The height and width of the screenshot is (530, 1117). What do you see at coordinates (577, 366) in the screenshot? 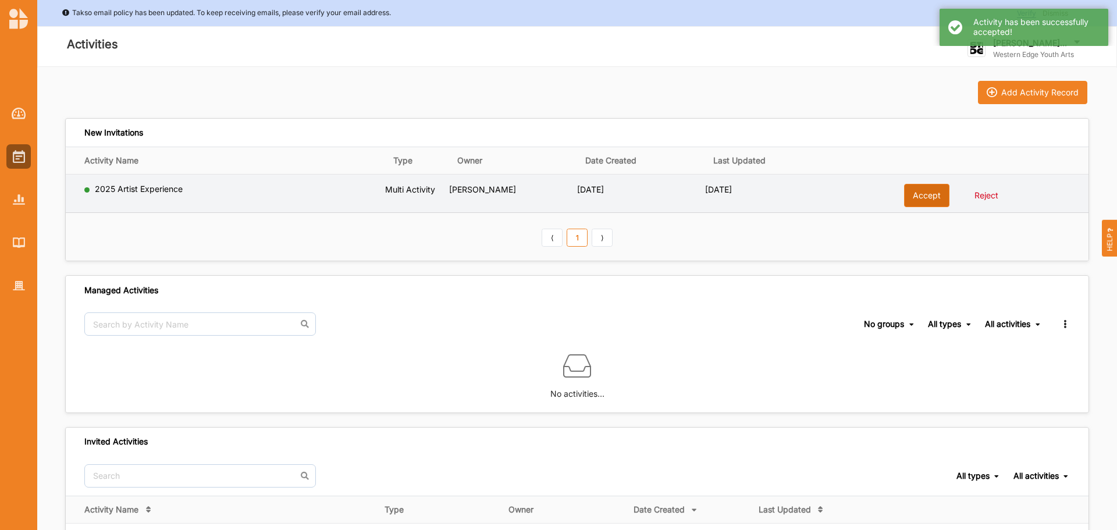
I see `img: box` at bounding box center [577, 366].